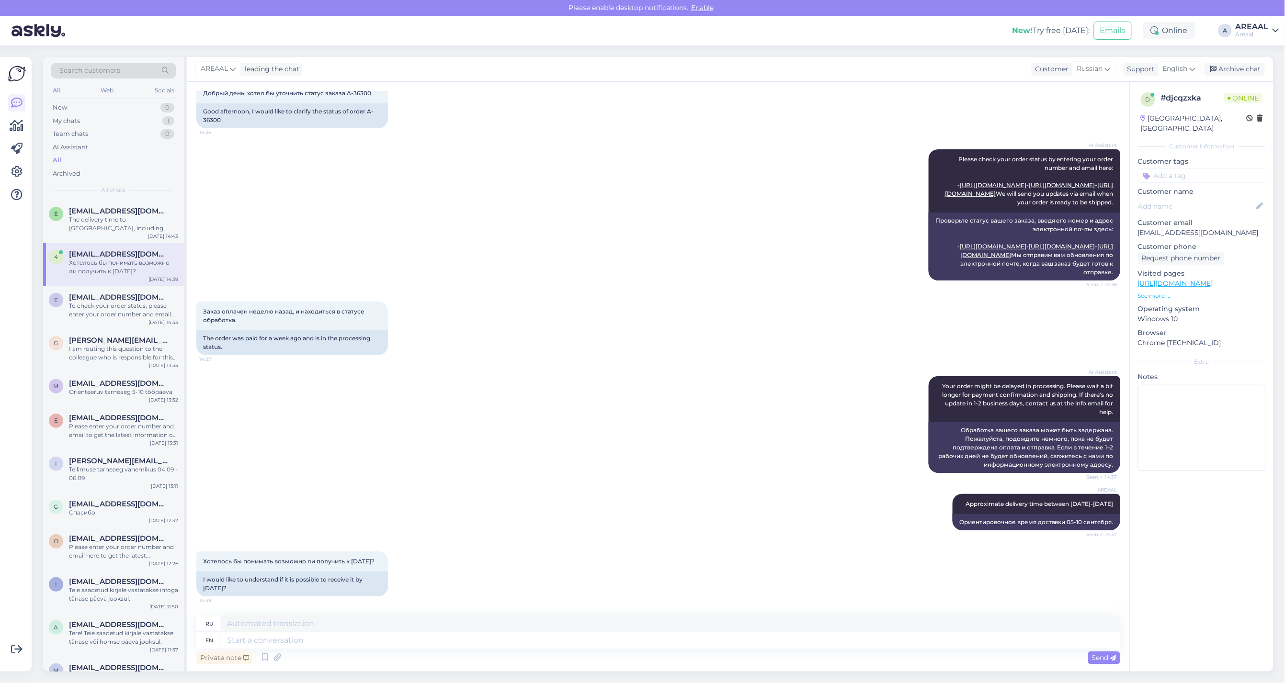 The width and height of the screenshot is (1285, 683). What do you see at coordinates (1099, 490) in the screenshot?
I see `span: AREAAL` at bounding box center [1099, 490].